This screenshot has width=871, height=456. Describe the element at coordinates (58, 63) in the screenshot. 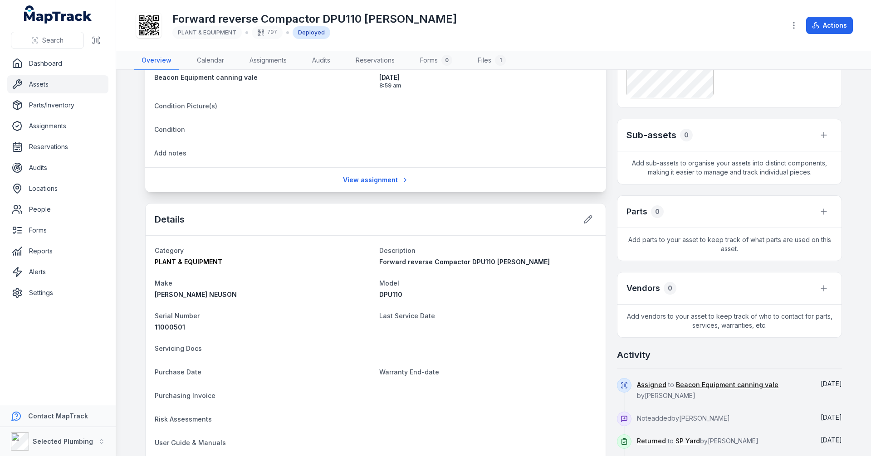

I see `a: Dashboard` at that location.